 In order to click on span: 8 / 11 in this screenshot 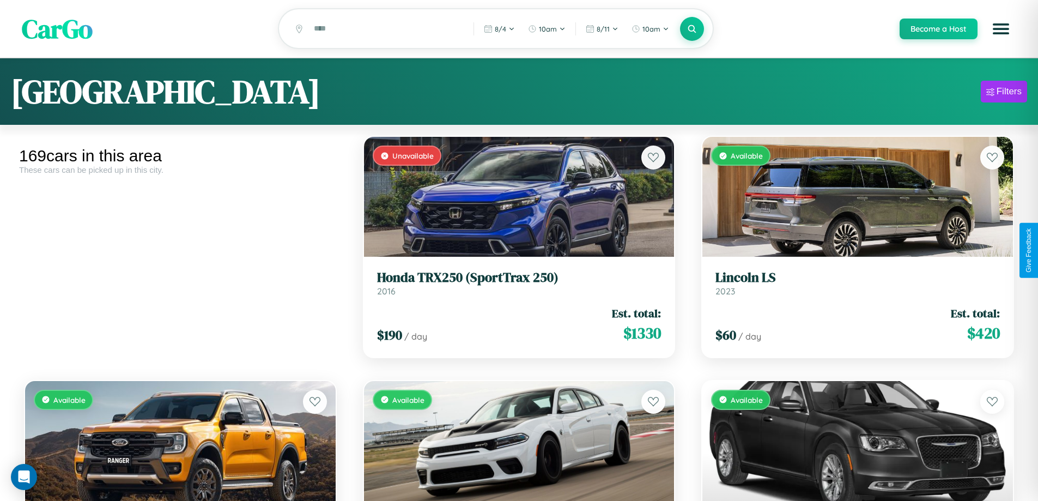, I will do `click(603, 29)`.